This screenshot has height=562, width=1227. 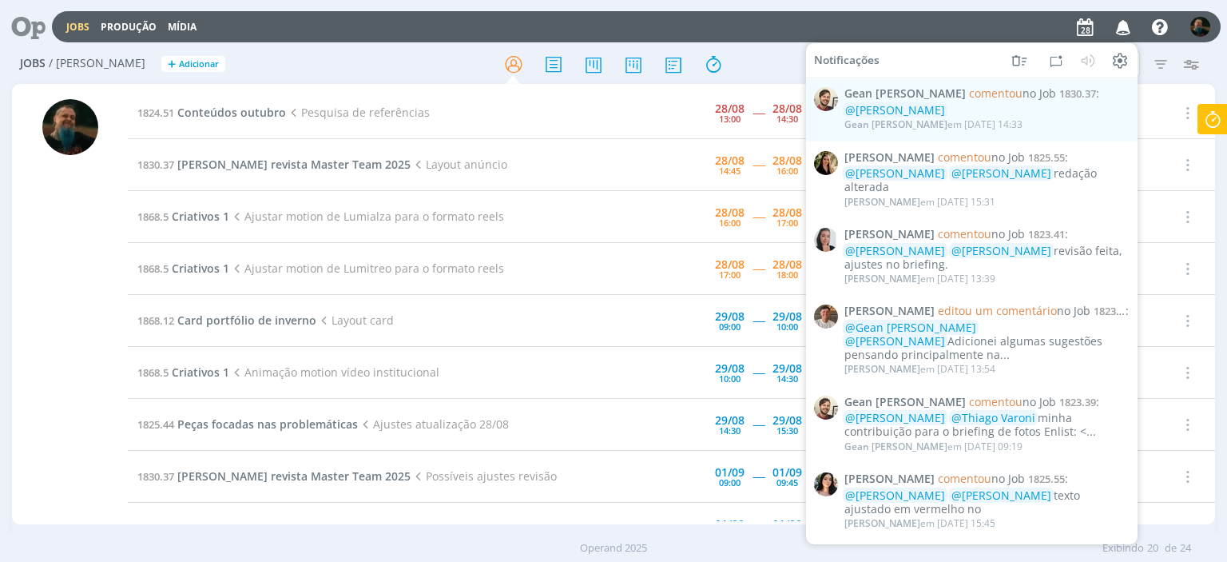 I want to click on span: 1868.5, so click(x=153, y=217).